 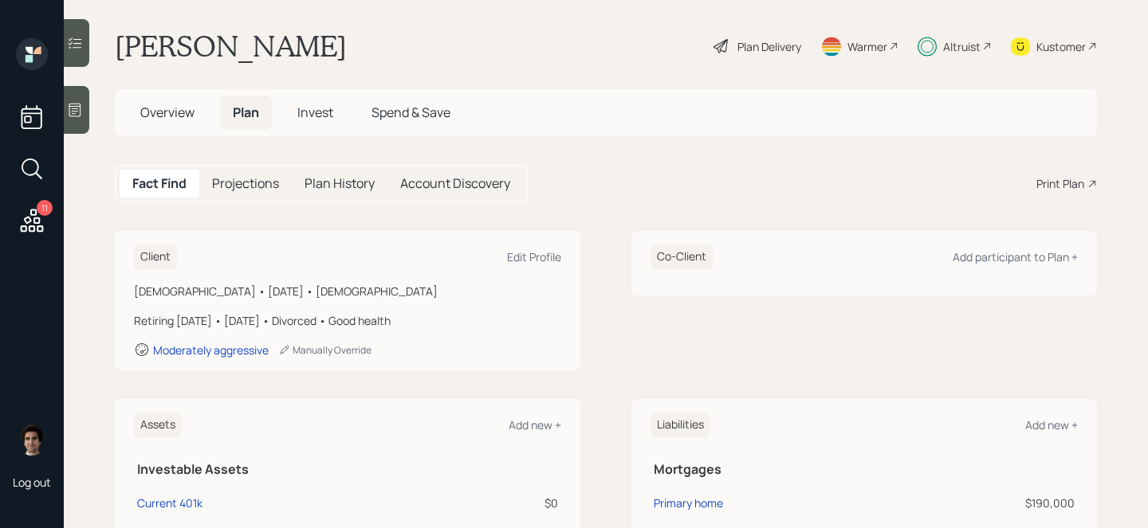 I want to click on div: Log out, so click(x=32, y=482).